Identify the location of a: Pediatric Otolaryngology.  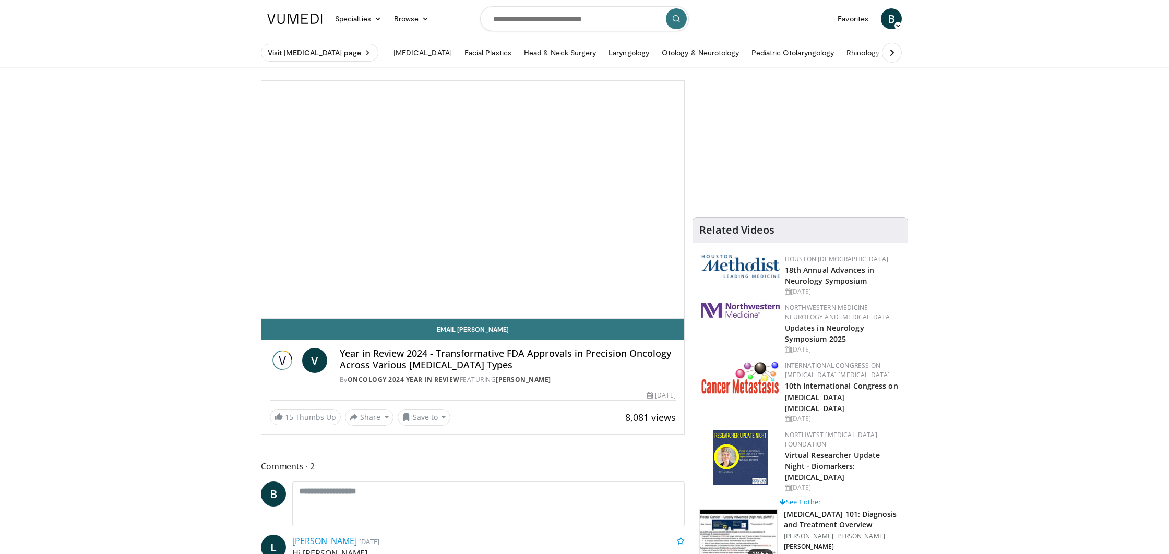
(793, 53).